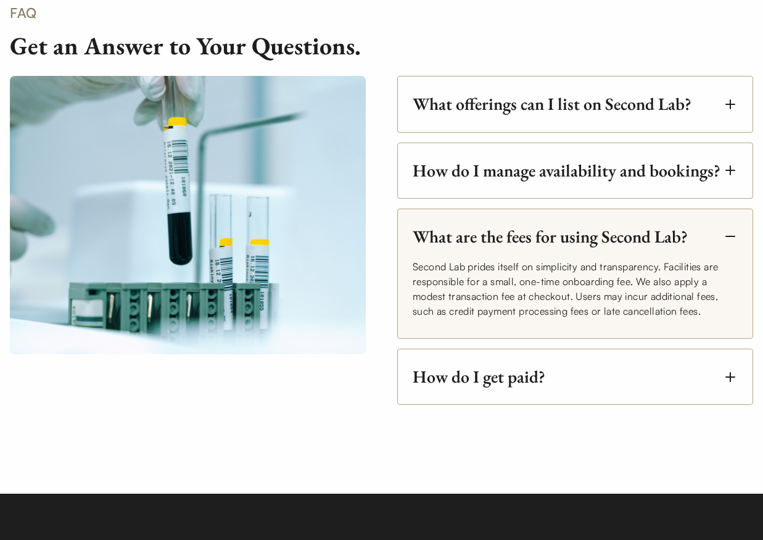 The height and width of the screenshot is (540, 763). Describe the element at coordinates (575, 104) in the screenshot. I see `button: What offerings can I list on Second Lab?` at that location.